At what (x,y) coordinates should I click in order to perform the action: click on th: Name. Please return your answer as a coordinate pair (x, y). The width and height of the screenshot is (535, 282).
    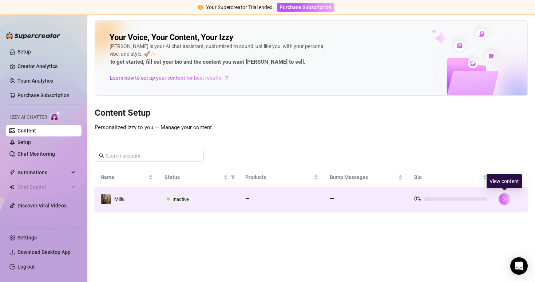
    Looking at the image, I should click on (127, 177).